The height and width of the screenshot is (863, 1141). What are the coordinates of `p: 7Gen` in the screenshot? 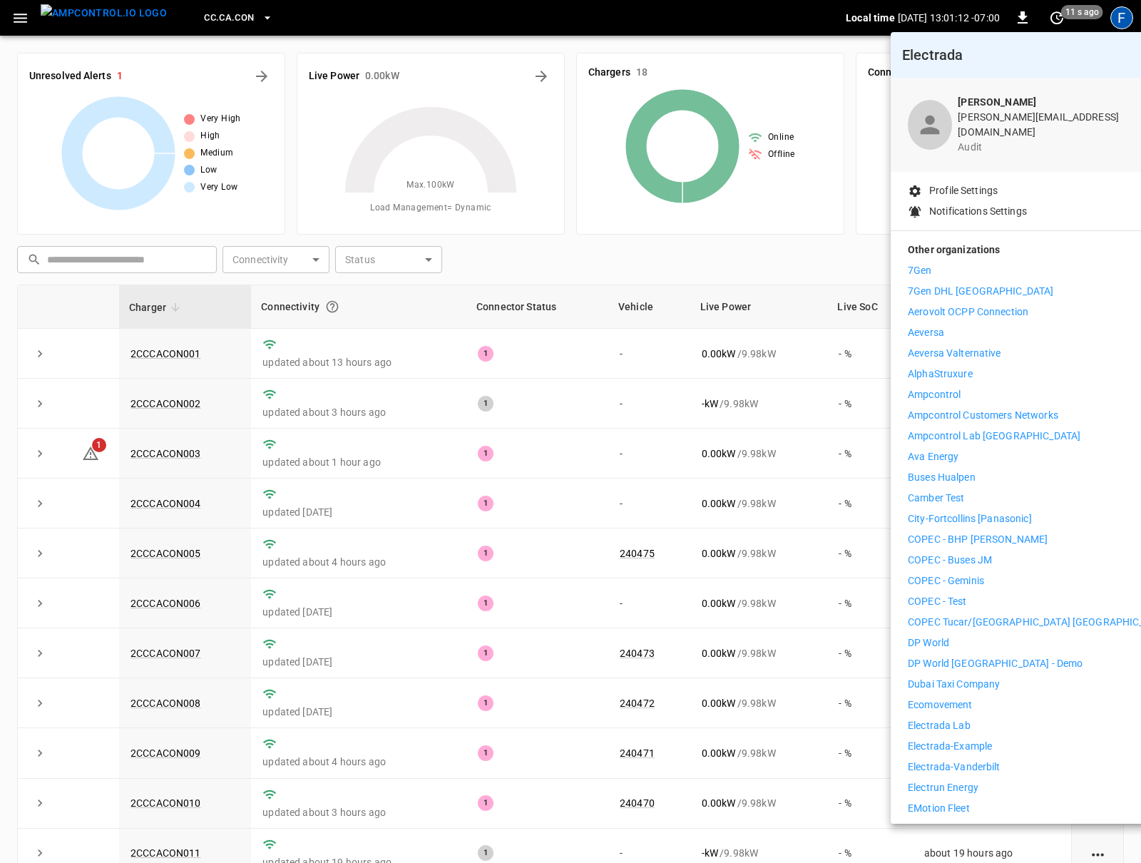 It's located at (920, 270).